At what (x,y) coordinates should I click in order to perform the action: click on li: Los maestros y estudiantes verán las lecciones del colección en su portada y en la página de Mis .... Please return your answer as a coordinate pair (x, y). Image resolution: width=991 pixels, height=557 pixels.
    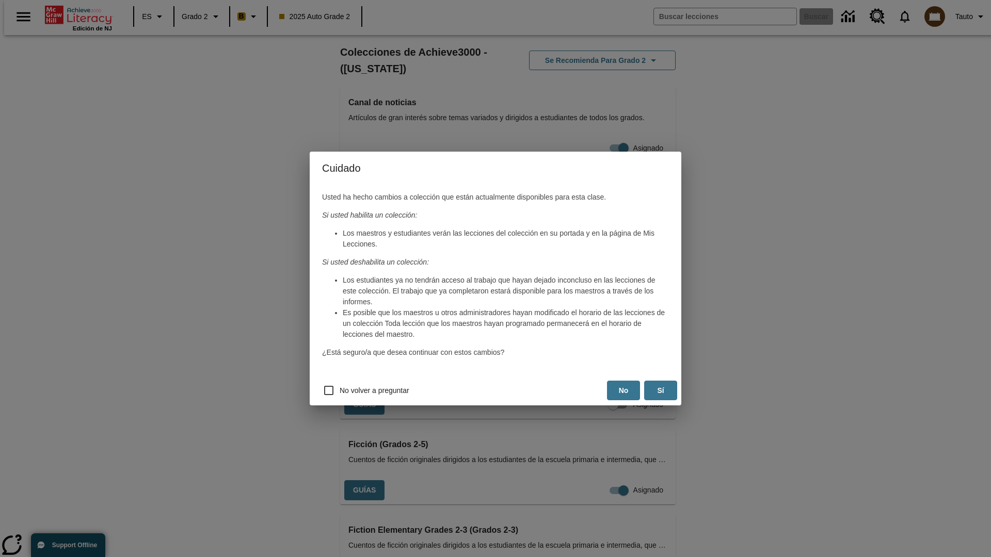
    Looking at the image, I should click on (506, 239).